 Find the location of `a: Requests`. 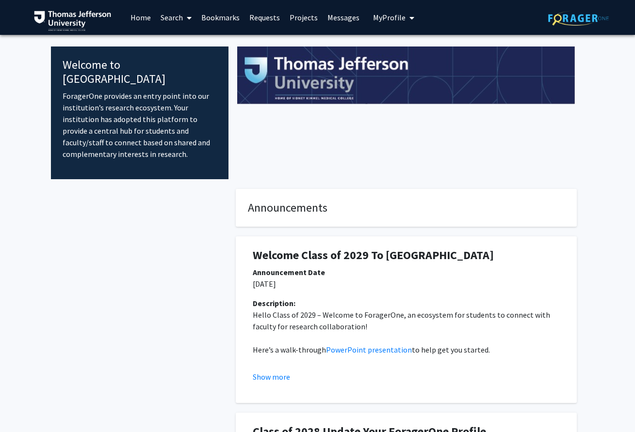

a: Requests is located at coordinates (264, 17).